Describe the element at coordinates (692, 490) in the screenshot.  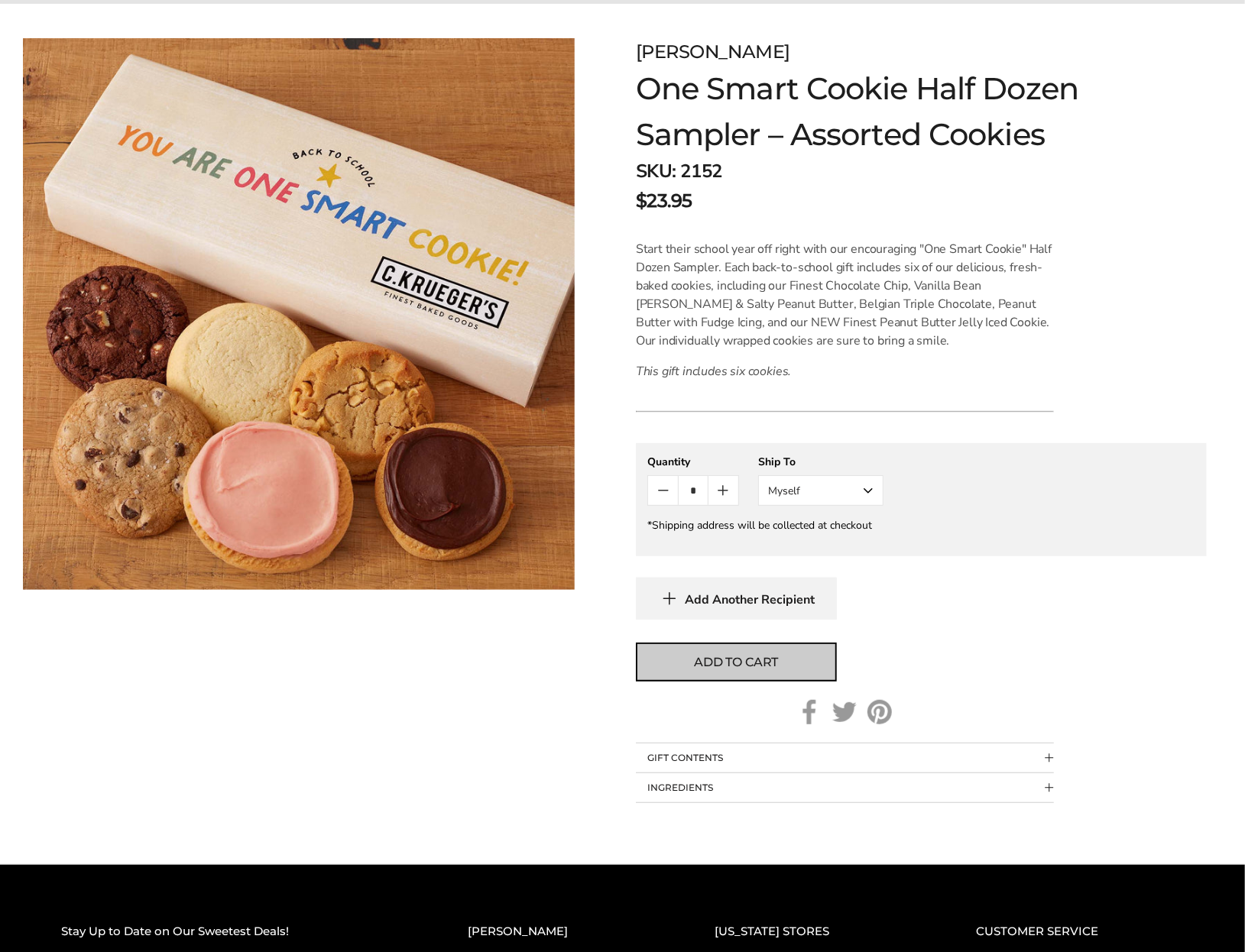
I see `input: Quantity` at that location.